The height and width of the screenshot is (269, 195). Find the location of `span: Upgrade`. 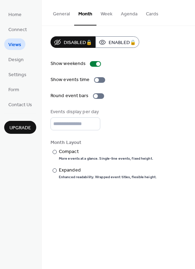

span: Upgrade is located at coordinates (20, 128).